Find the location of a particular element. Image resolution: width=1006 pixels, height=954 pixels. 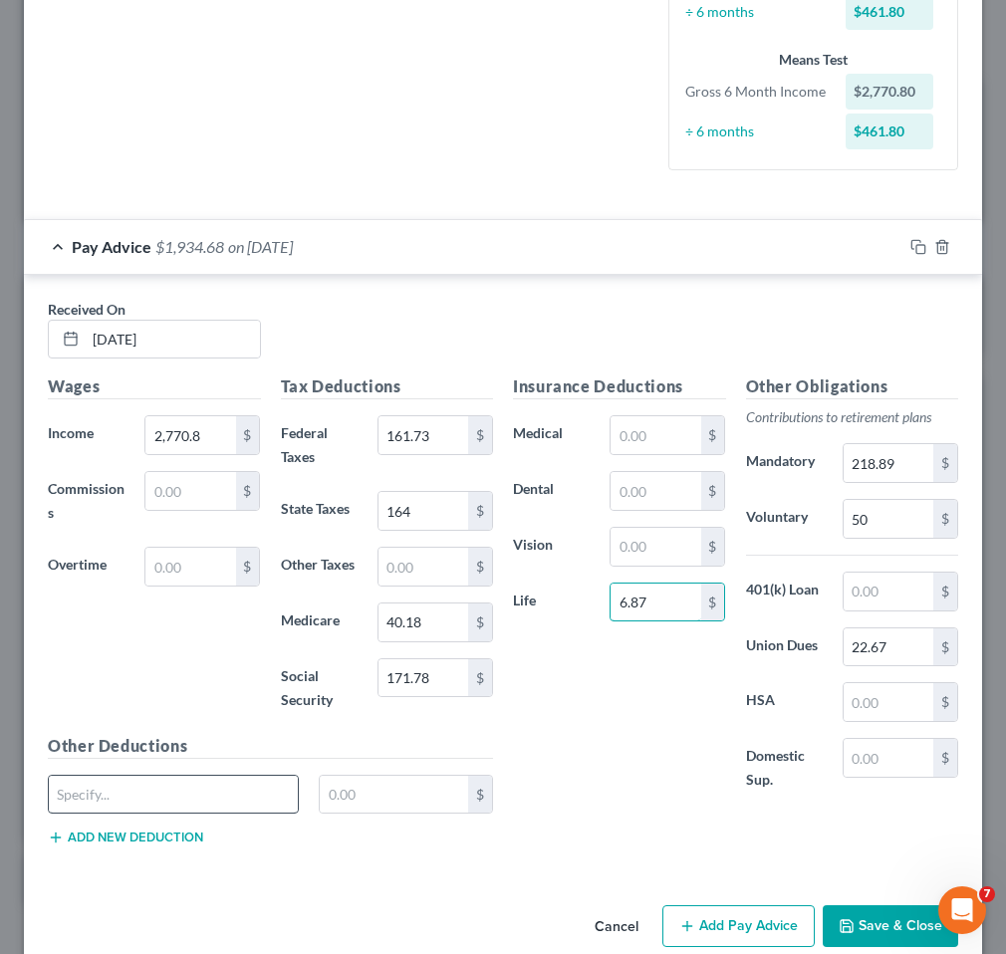

h5: Other Obligations is located at coordinates (853, 386).